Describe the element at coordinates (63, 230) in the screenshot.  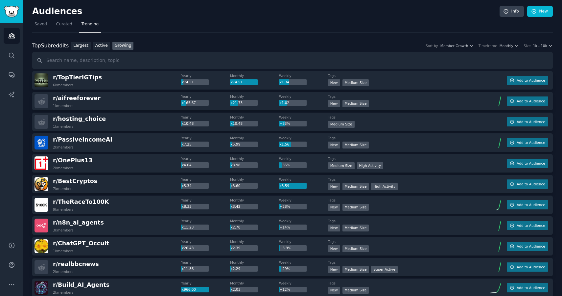
I see `div: 3k members` at that location.